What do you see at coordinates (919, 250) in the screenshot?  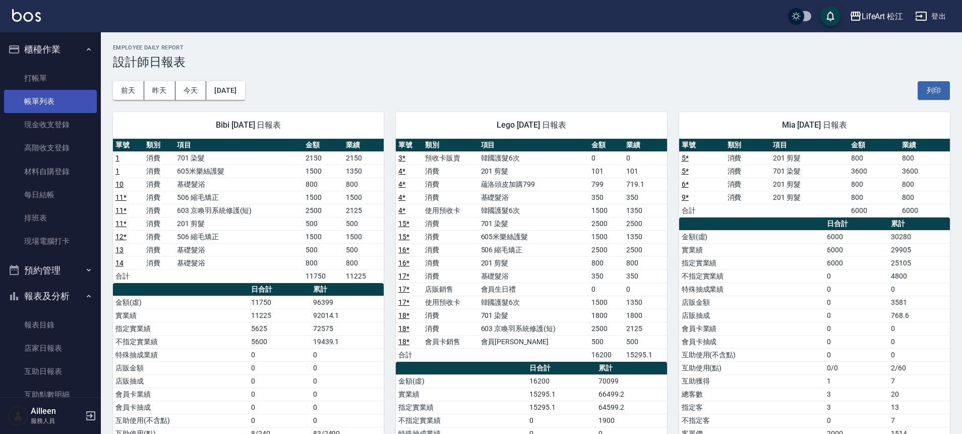 I see `td: 29905` at bounding box center [919, 250].